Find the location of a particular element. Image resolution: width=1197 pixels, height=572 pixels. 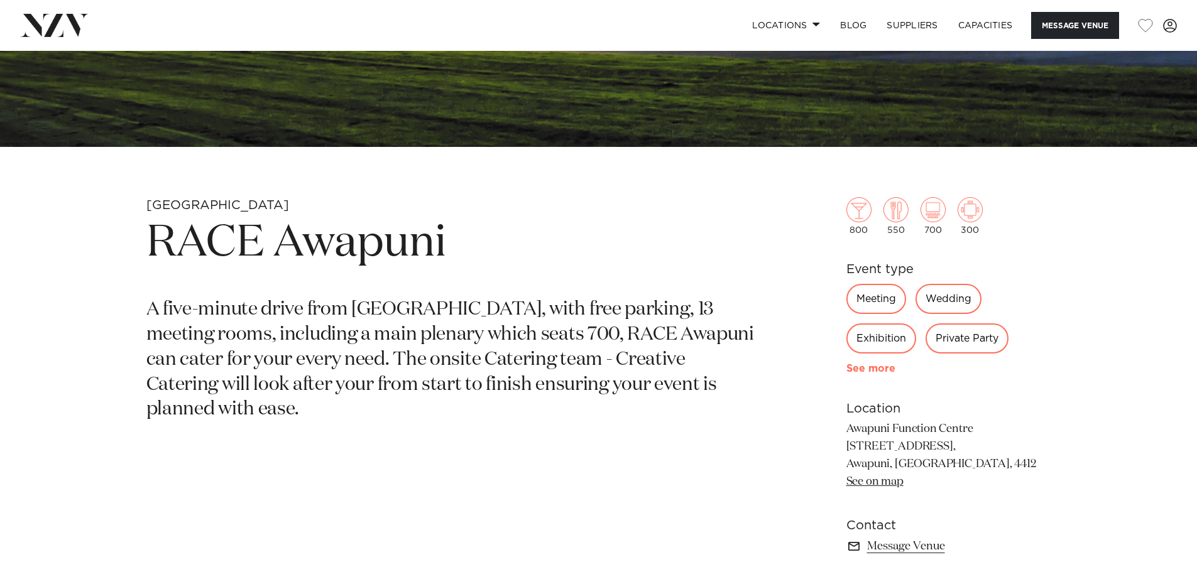

a: See on map is located at coordinates (874, 482).